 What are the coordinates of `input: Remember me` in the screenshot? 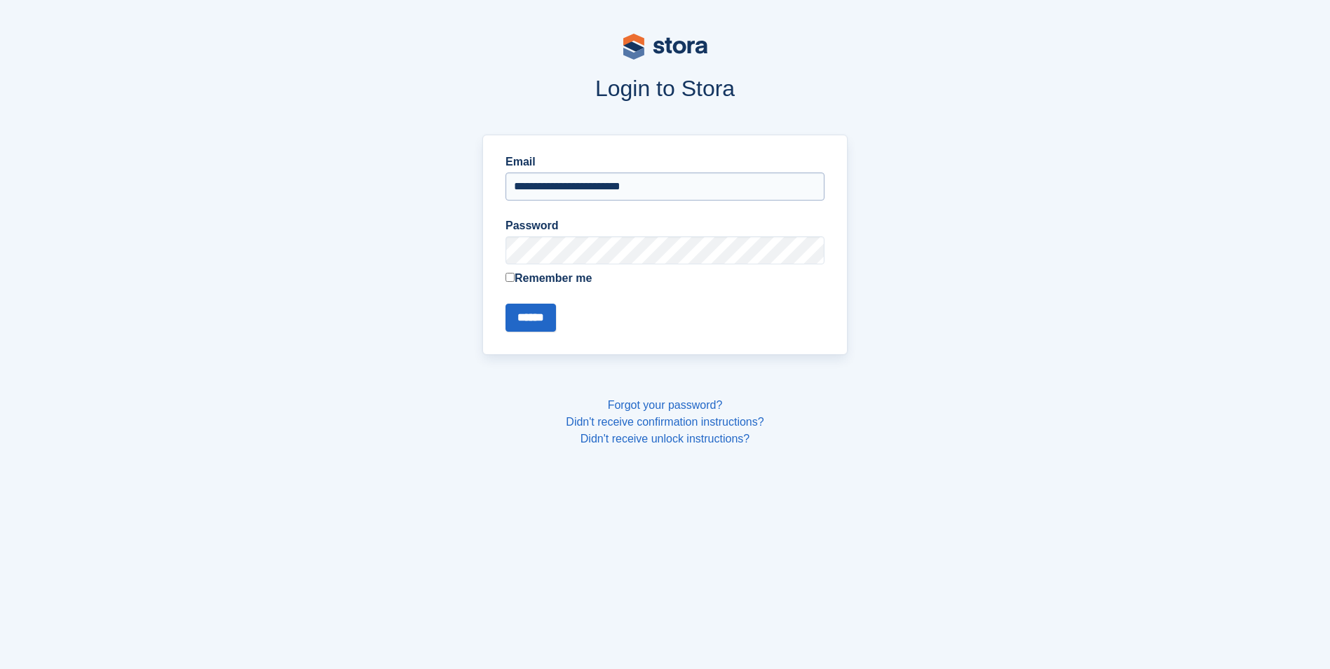 It's located at (510, 277).